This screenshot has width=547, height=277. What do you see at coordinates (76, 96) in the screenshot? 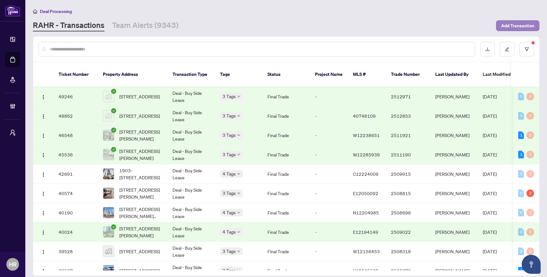
I see `td: 49246` at bounding box center [76, 96].